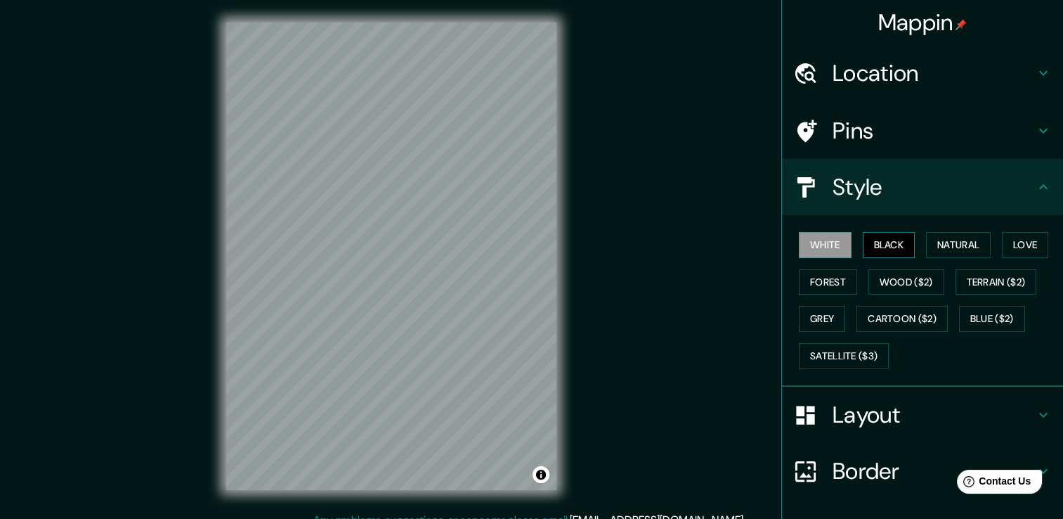 This screenshot has height=519, width=1063. Describe the element at coordinates (391, 256) in the screenshot. I see `canvas: Map` at that location.